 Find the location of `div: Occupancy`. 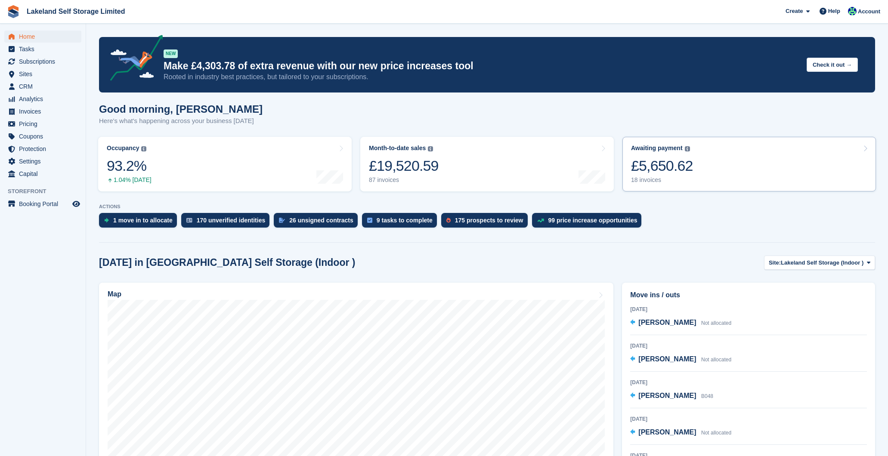

div: Occupancy is located at coordinates (123, 148).